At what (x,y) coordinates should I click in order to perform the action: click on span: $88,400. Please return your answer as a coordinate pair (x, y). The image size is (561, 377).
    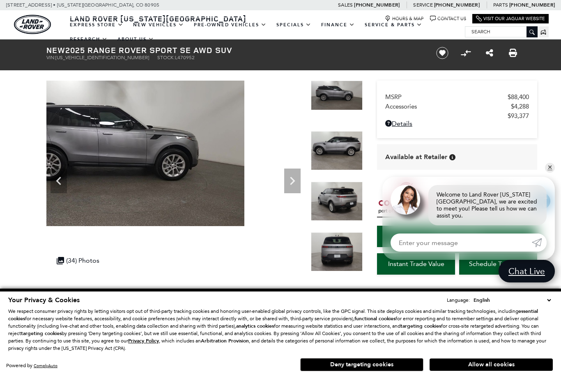
    Looking at the image, I should click on (519, 97).